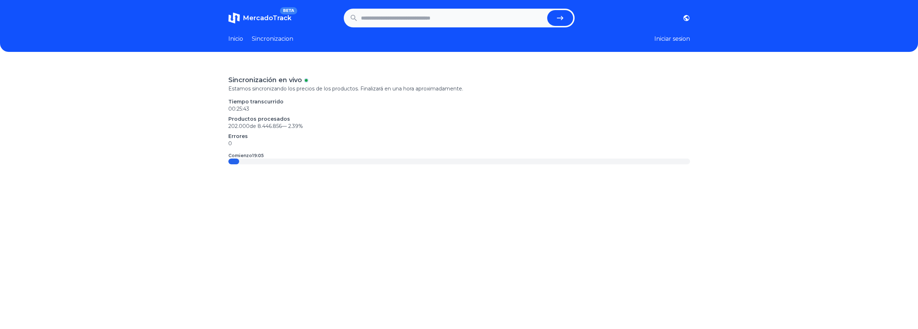 The image size is (918, 329). What do you see at coordinates (265, 80) in the screenshot?
I see `p: Sincronización en vivo` at bounding box center [265, 80].